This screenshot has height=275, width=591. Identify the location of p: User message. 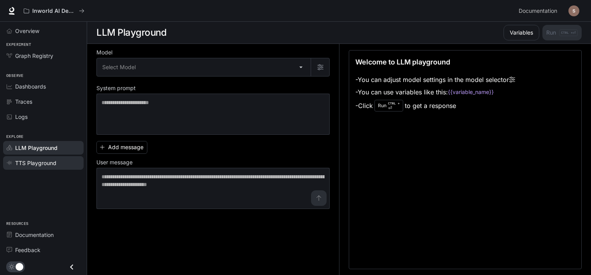
(114, 163).